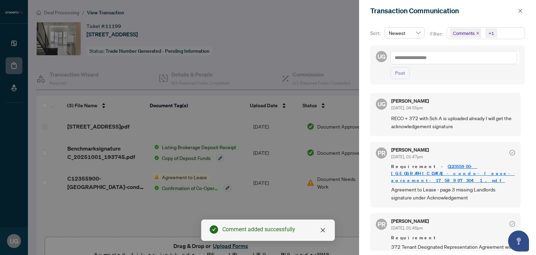 This screenshot has height=255, width=536. I want to click on span: Requirement -, so click(453, 173).